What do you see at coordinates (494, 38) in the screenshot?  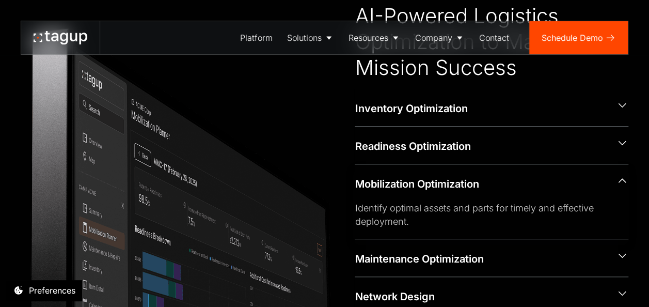 I see `div: Contact` at bounding box center [494, 38].